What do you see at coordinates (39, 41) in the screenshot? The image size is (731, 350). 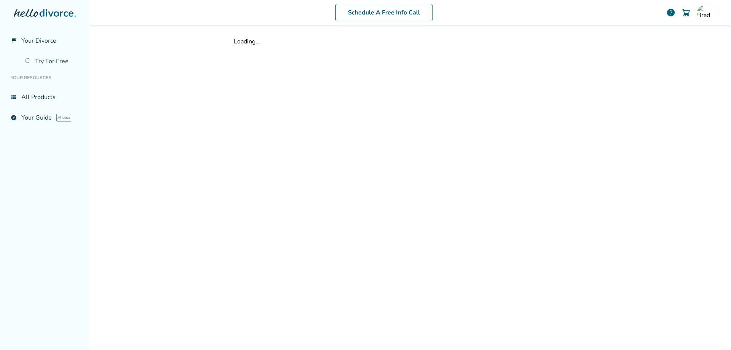 I see `span: Your Divorce` at bounding box center [39, 41].